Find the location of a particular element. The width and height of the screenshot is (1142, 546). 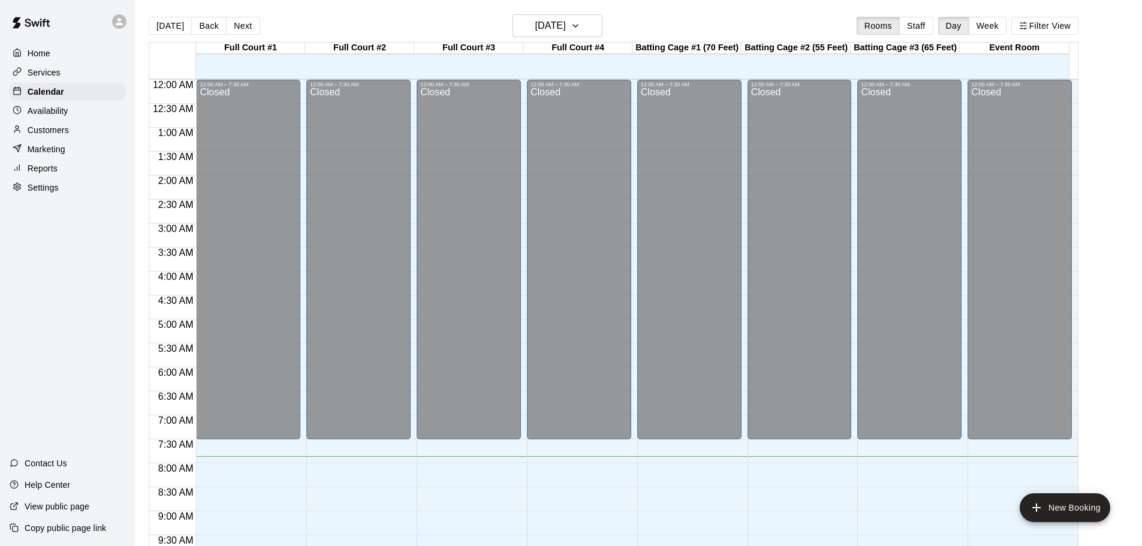

span: 8:00 AM is located at coordinates (176, 468).